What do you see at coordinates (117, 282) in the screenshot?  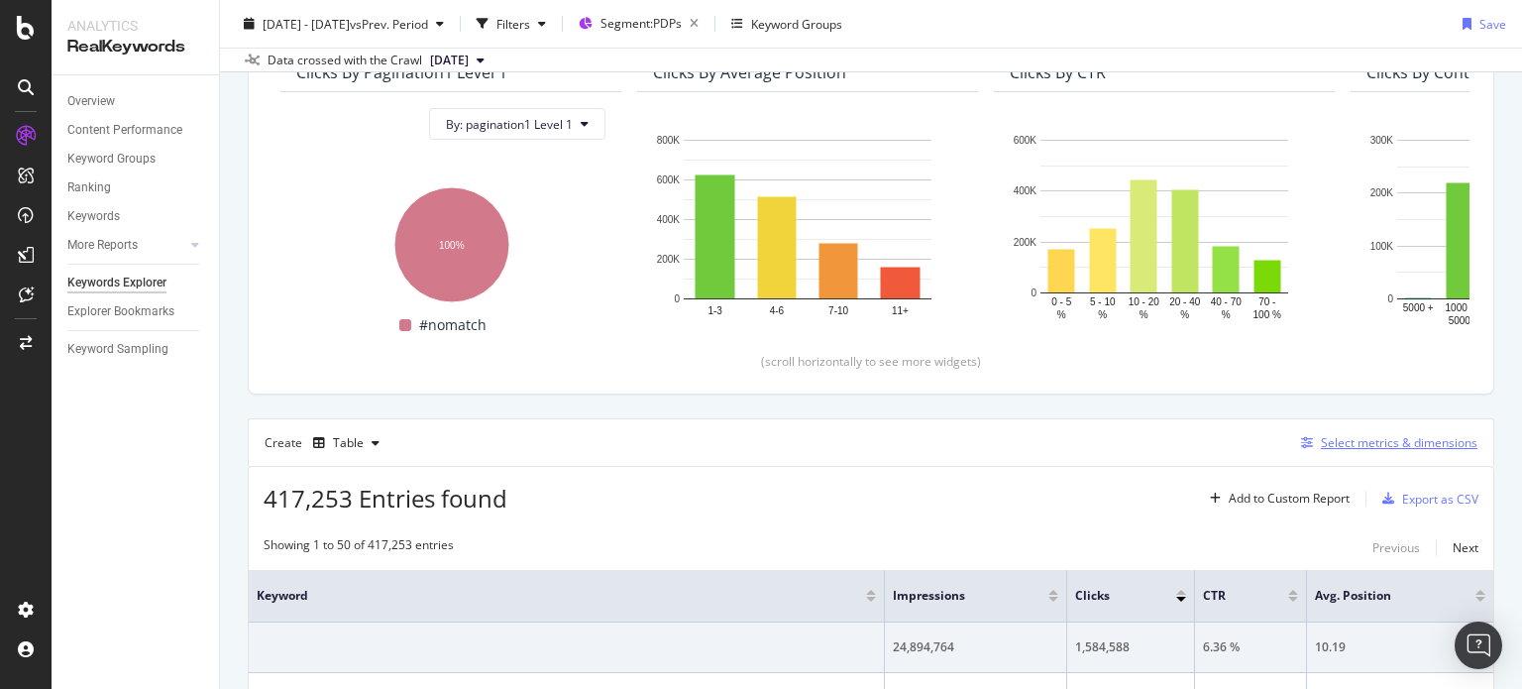 I see `div: Keywords Explorer` at bounding box center [117, 282].